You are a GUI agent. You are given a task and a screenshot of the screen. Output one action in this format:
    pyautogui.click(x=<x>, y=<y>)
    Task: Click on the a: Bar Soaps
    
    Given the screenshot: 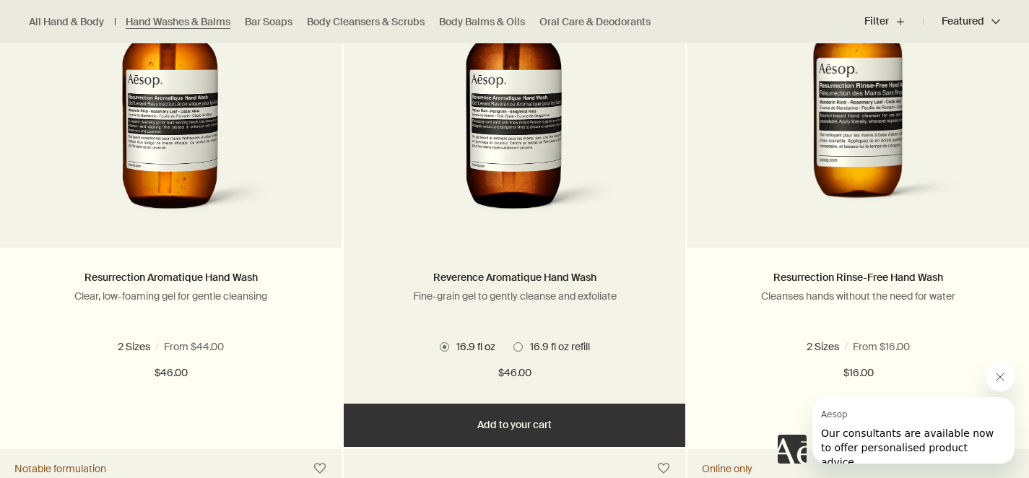 What is the action you would take?
    pyautogui.click(x=269, y=22)
    